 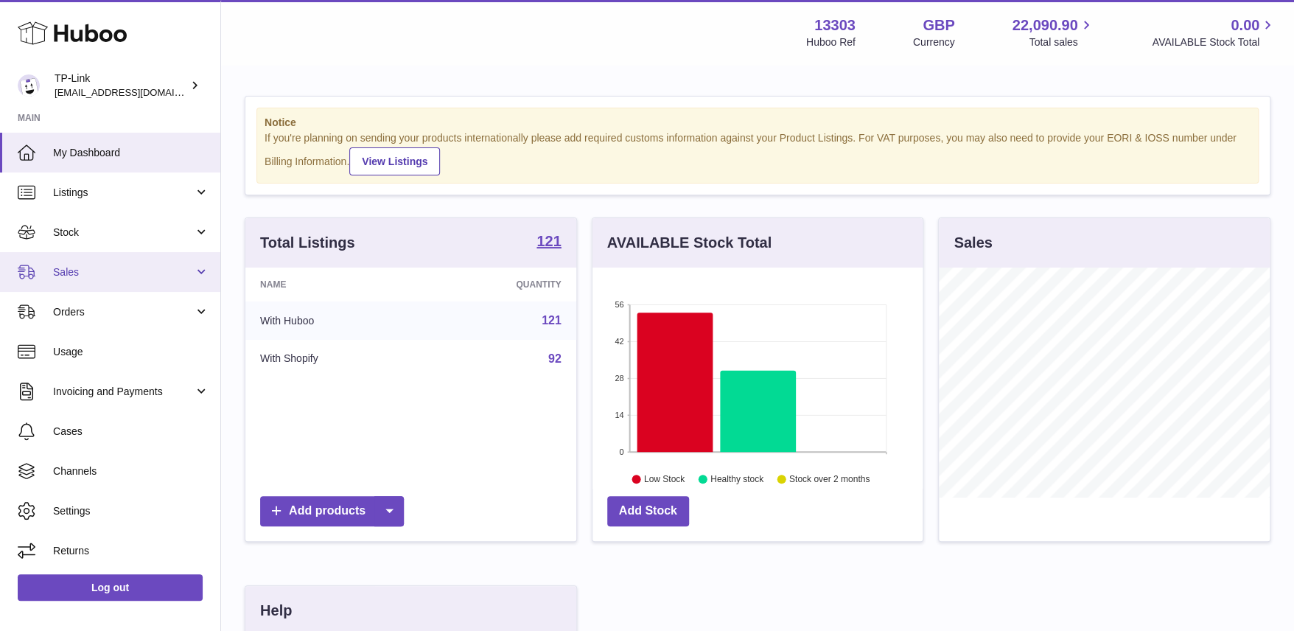 I want to click on h3: AVAILABLE Stock Total, so click(x=689, y=242).